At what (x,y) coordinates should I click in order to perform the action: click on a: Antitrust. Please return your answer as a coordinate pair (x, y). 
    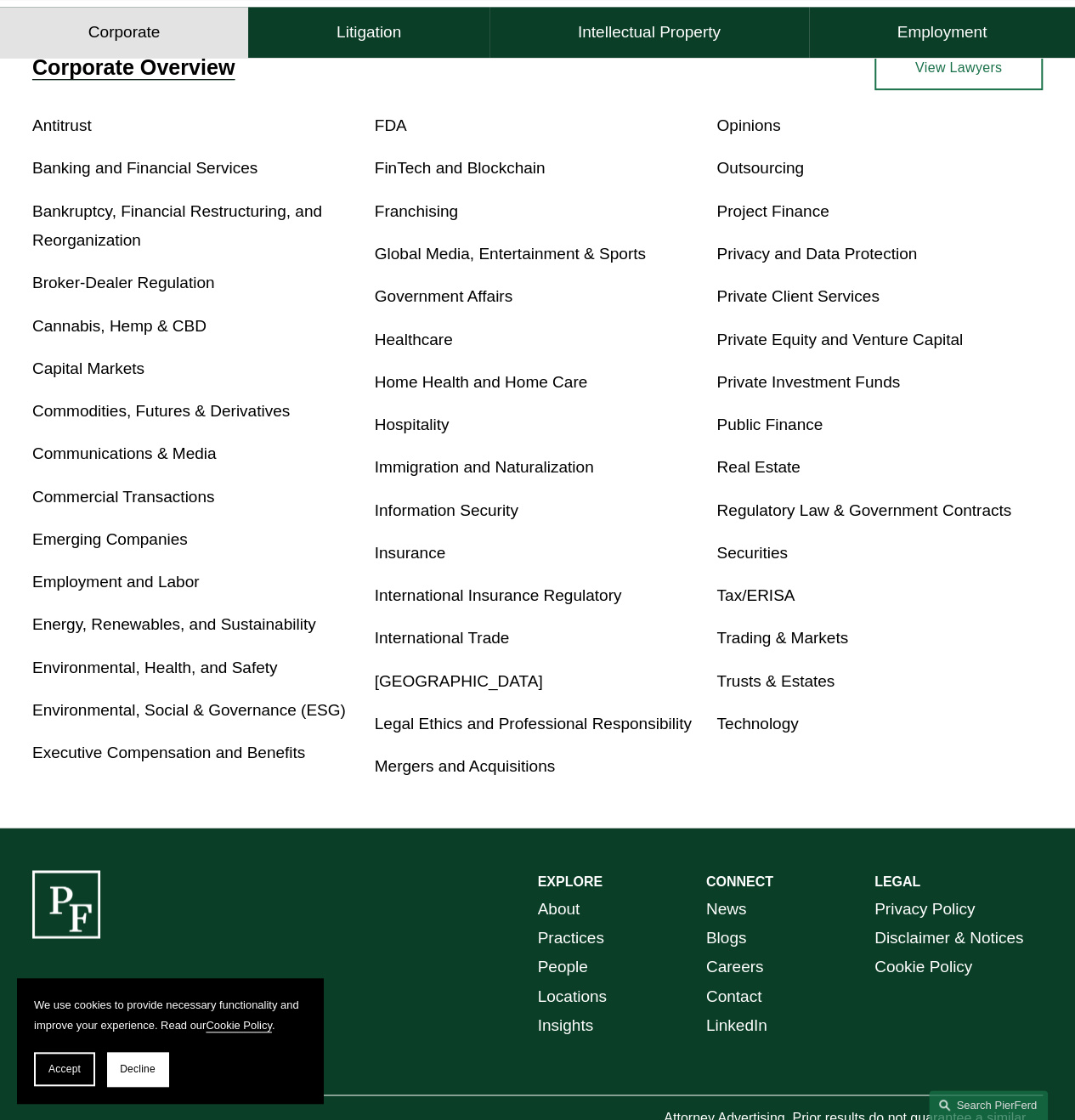
    Looking at the image, I should click on (62, 125).